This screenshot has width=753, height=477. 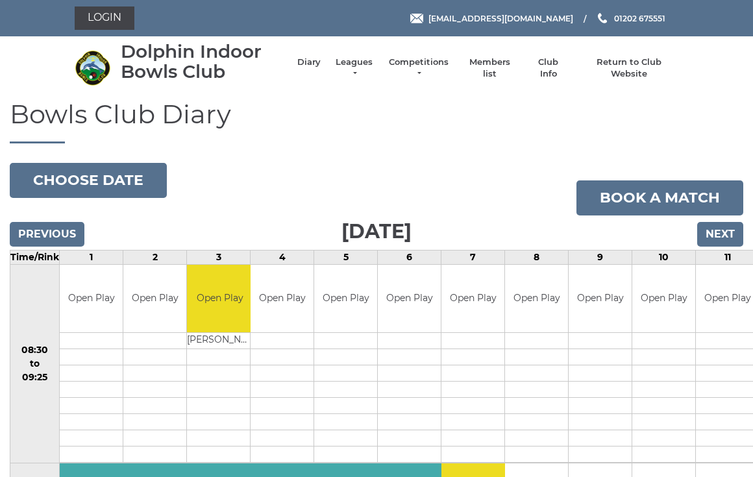 What do you see at coordinates (639, 18) in the screenshot?
I see `span: 01202 675551` at bounding box center [639, 18].